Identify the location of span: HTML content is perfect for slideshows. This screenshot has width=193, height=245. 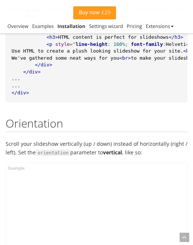
(113, 37).